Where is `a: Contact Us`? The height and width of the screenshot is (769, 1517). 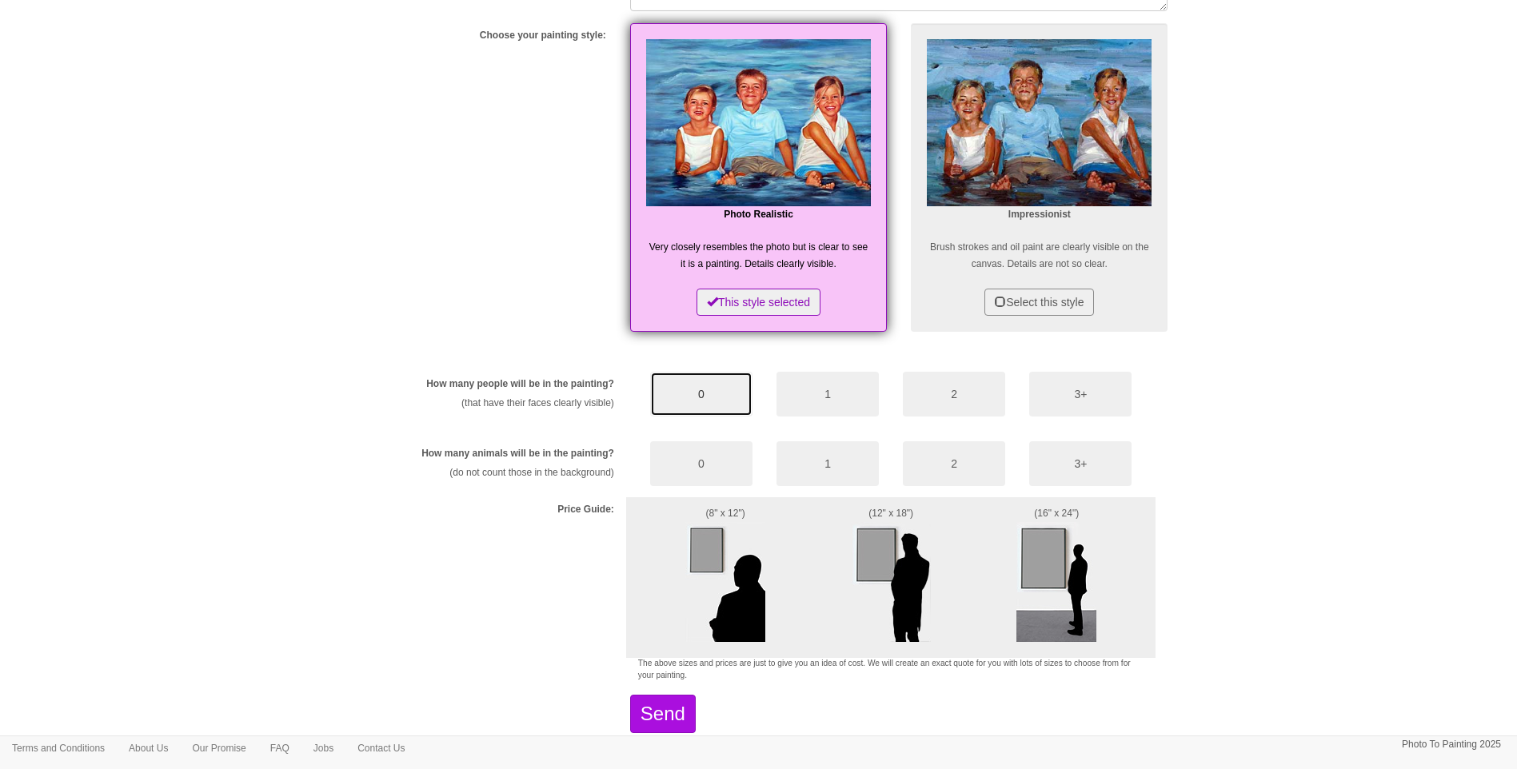
a: Contact Us is located at coordinates (381, 748).